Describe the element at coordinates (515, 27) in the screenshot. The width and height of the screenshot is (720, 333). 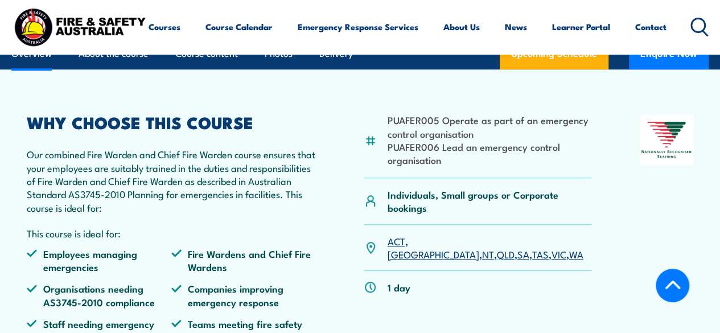
I see `a: News` at that location.